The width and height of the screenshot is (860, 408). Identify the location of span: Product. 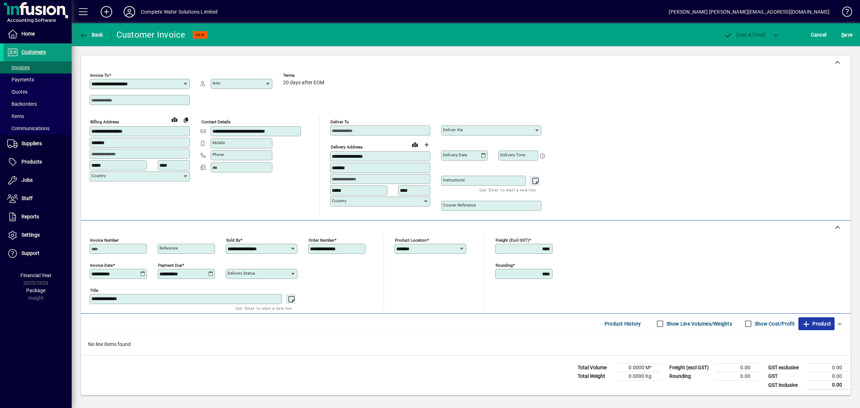
(816, 324).